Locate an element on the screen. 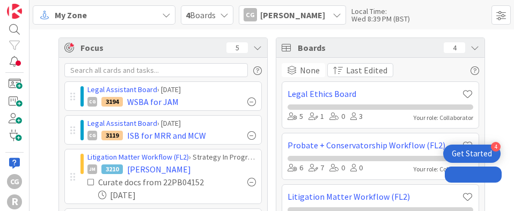 Image resolution: width=514 pixels, height=211 pixels. div: JM is located at coordinates (92, 169).